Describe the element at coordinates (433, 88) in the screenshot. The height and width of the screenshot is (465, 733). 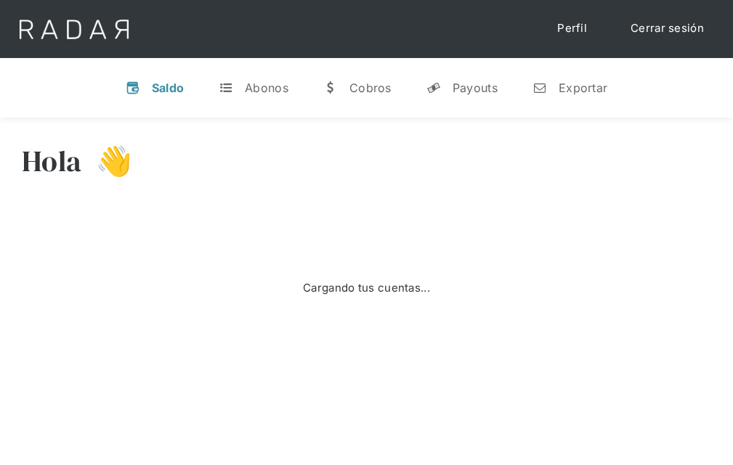
I see `div: y` at that location.